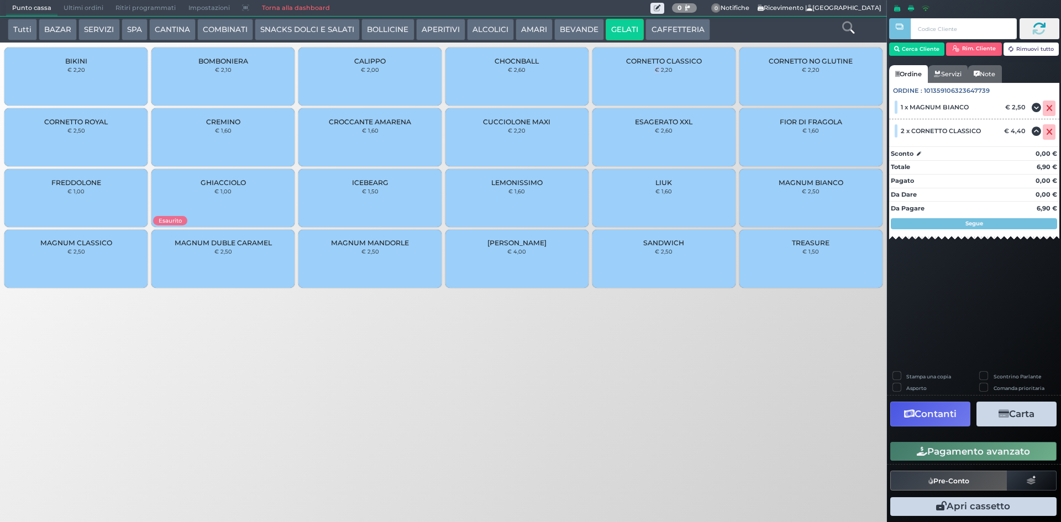 Image resolution: width=1061 pixels, height=522 pixels. What do you see at coordinates (679, 8) in the screenshot?
I see `b: 0` at bounding box center [679, 8].